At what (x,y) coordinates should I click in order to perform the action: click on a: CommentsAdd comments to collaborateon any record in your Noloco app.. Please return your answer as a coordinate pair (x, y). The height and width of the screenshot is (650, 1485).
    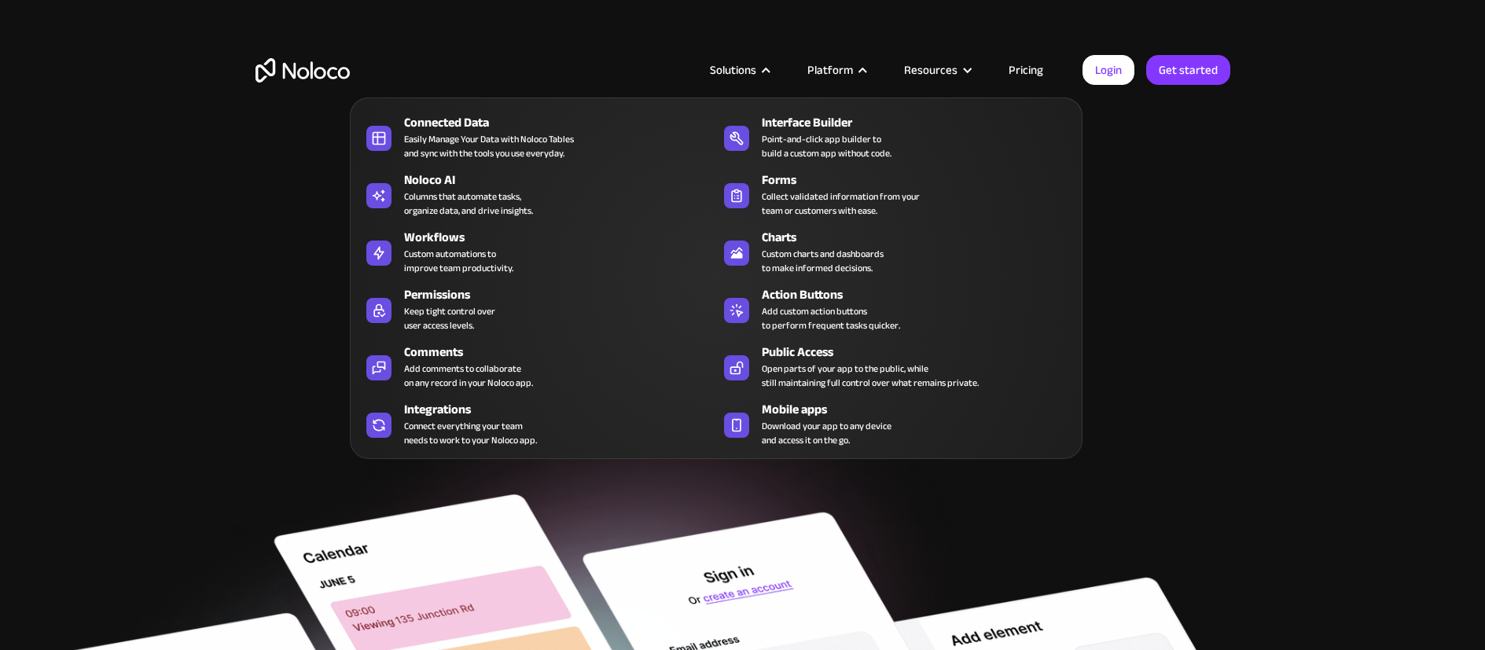
    Looking at the image, I should click on (537, 366).